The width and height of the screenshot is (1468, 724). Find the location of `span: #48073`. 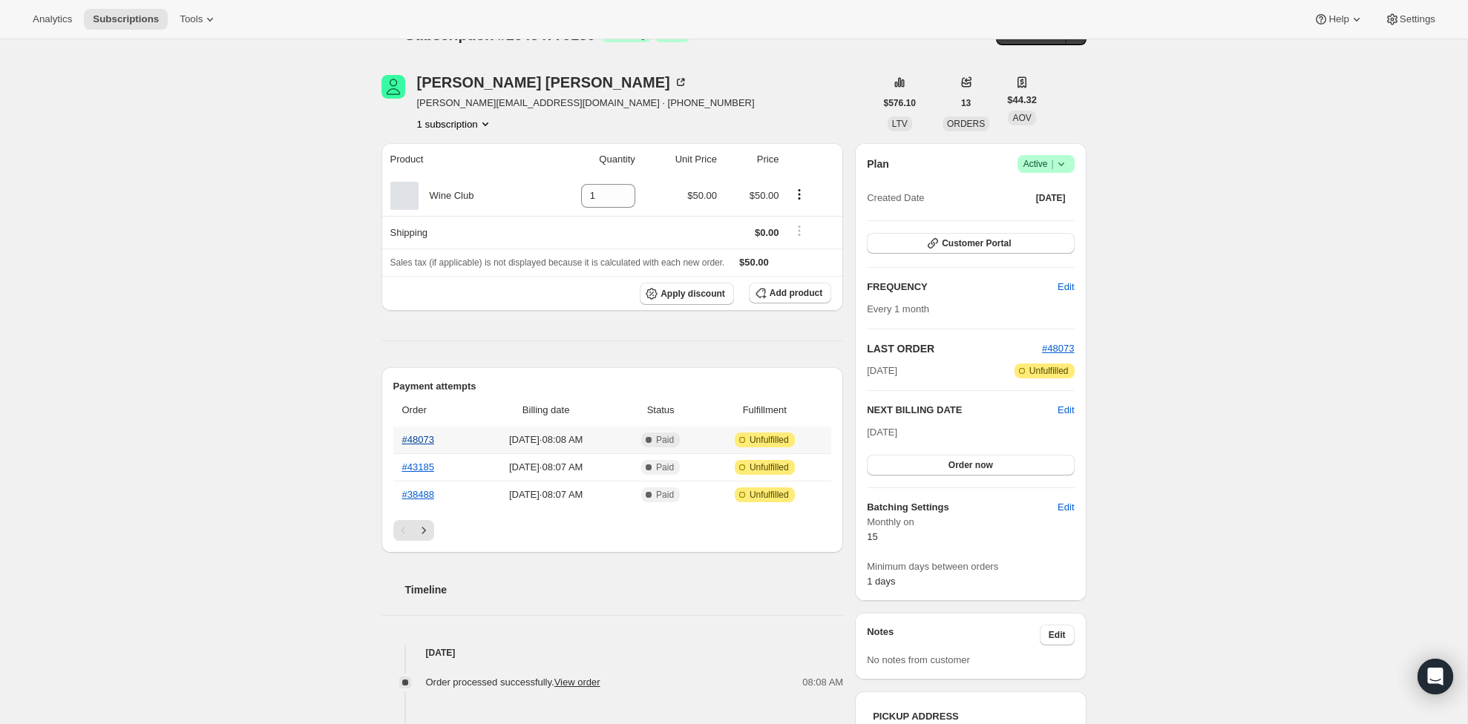

span: #48073 is located at coordinates (1058, 348).